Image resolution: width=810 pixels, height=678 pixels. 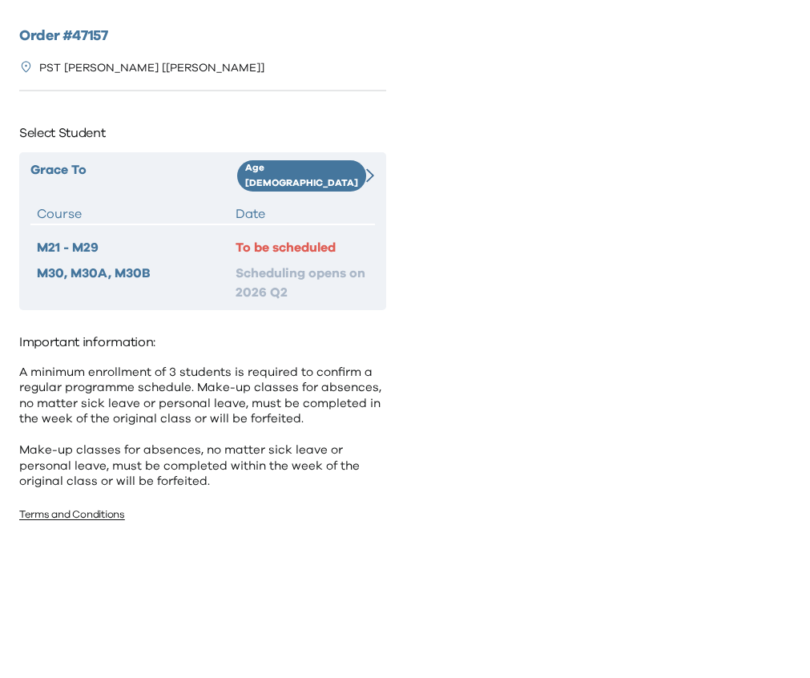 What do you see at coordinates (136, 248) in the screenshot?
I see `div: M21 - M29` at bounding box center [136, 248].